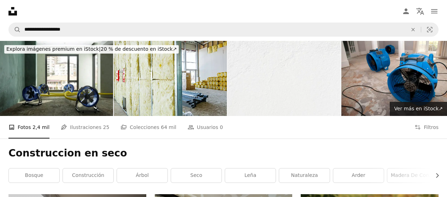 The height and width of the screenshot is (197, 447). What do you see at coordinates (358, 176) in the screenshot?
I see `a: arder` at bounding box center [358, 176].